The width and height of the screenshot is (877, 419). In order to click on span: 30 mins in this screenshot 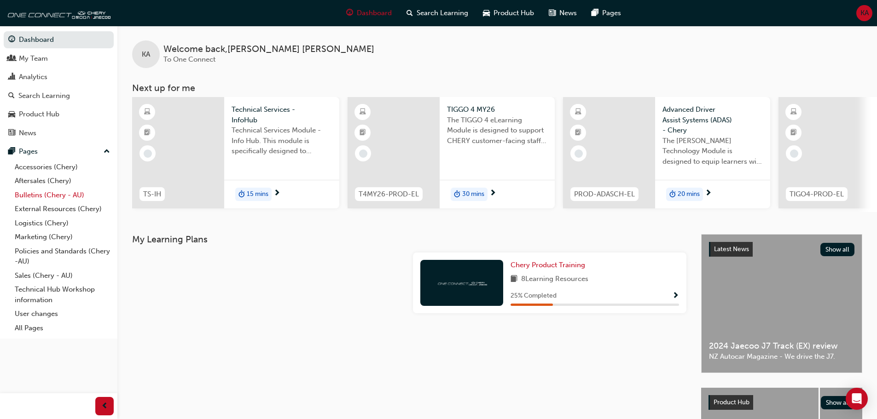, I will do `click(473, 194)`.